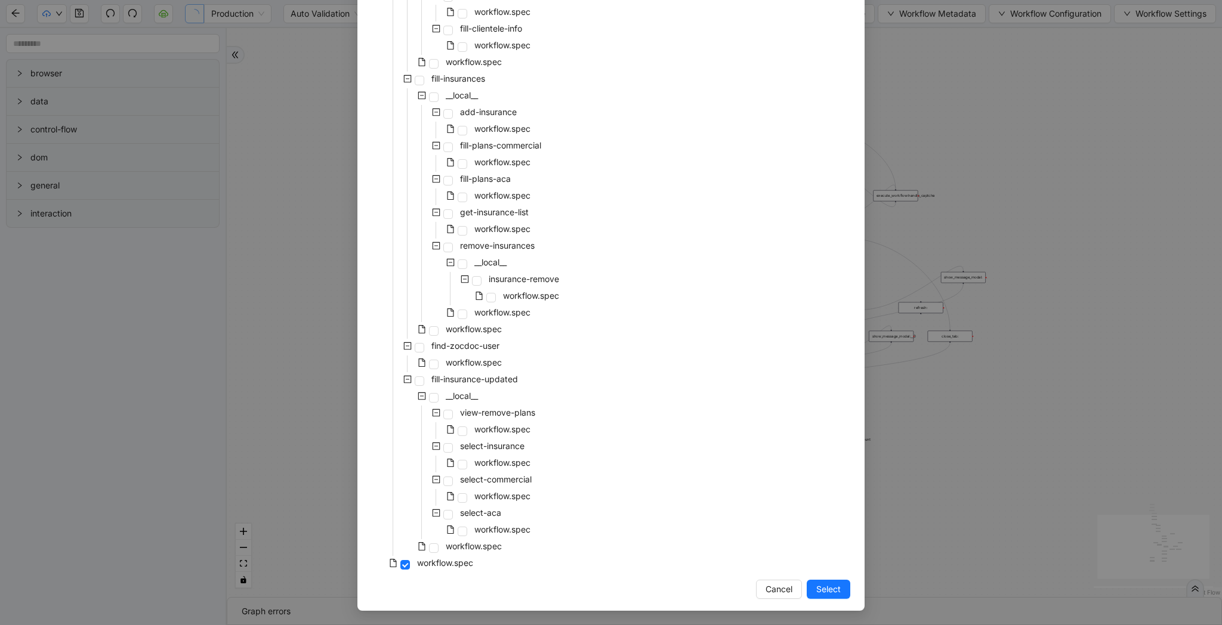 This screenshot has height=625, width=1222. I want to click on span: select-insurance, so click(492, 446).